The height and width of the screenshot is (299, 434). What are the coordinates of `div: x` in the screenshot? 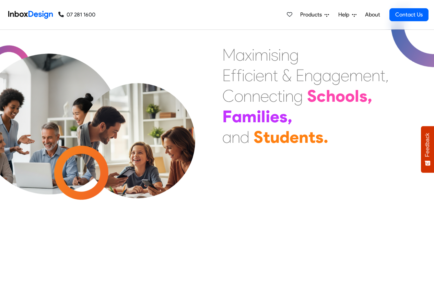 It's located at (248, 55).